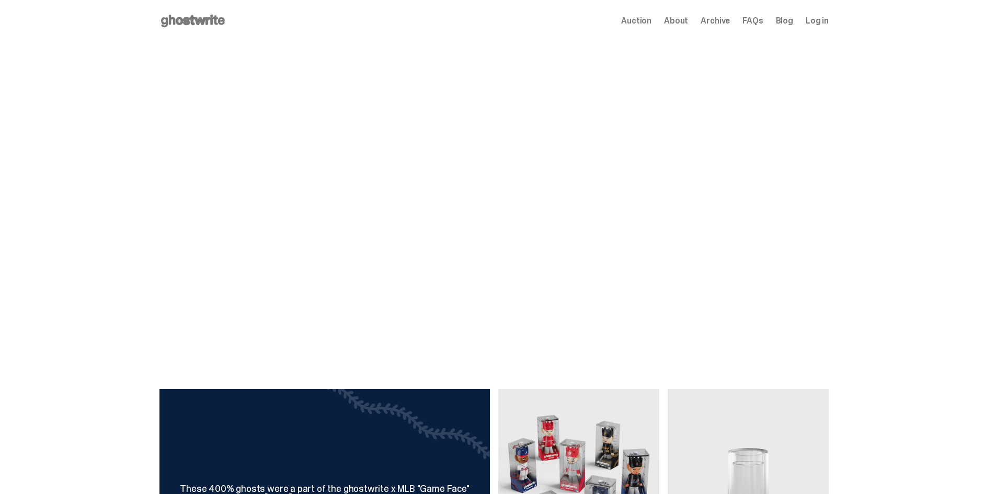  I want to click on a: FAQs, so click(752, 21).